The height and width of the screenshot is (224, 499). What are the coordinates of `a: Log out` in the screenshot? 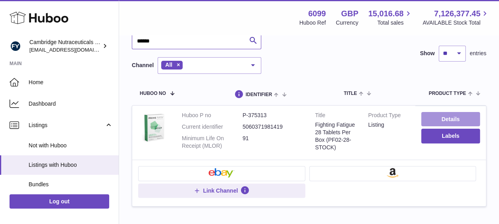 It's located at (59, 201).